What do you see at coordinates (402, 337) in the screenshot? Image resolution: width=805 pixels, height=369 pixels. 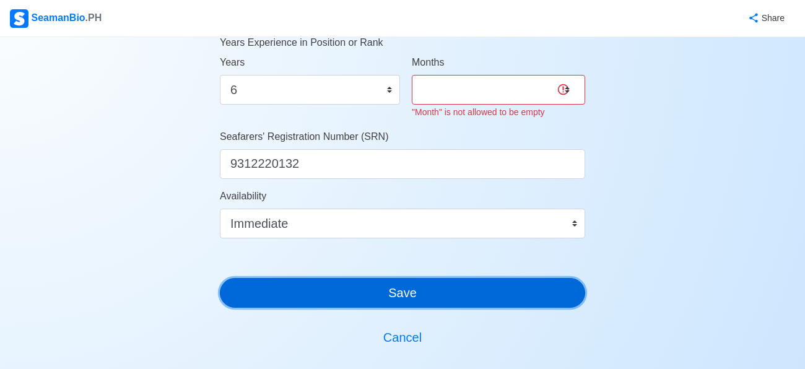 I see `button: Cancel` at bounding box center [402, 337].